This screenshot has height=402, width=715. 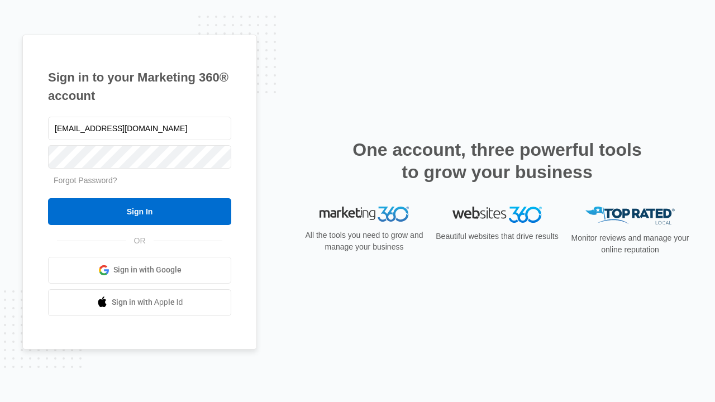 I want to click on img: Websites 360, so click(x=497, y=214).